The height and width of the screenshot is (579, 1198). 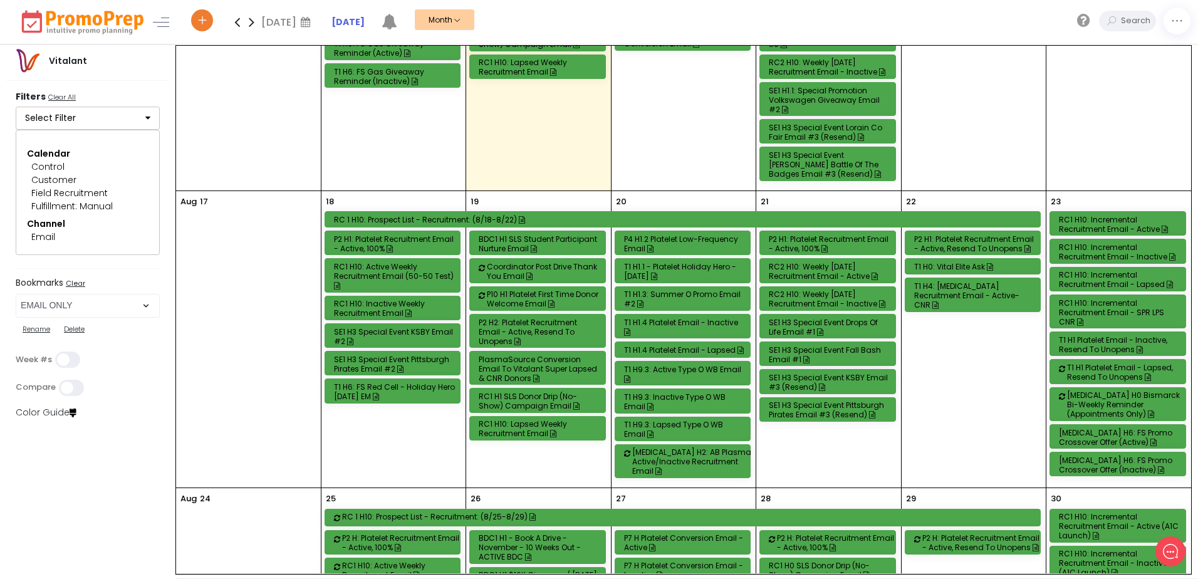 I want to click on button: Select Filter, so click(x=88, y=118).